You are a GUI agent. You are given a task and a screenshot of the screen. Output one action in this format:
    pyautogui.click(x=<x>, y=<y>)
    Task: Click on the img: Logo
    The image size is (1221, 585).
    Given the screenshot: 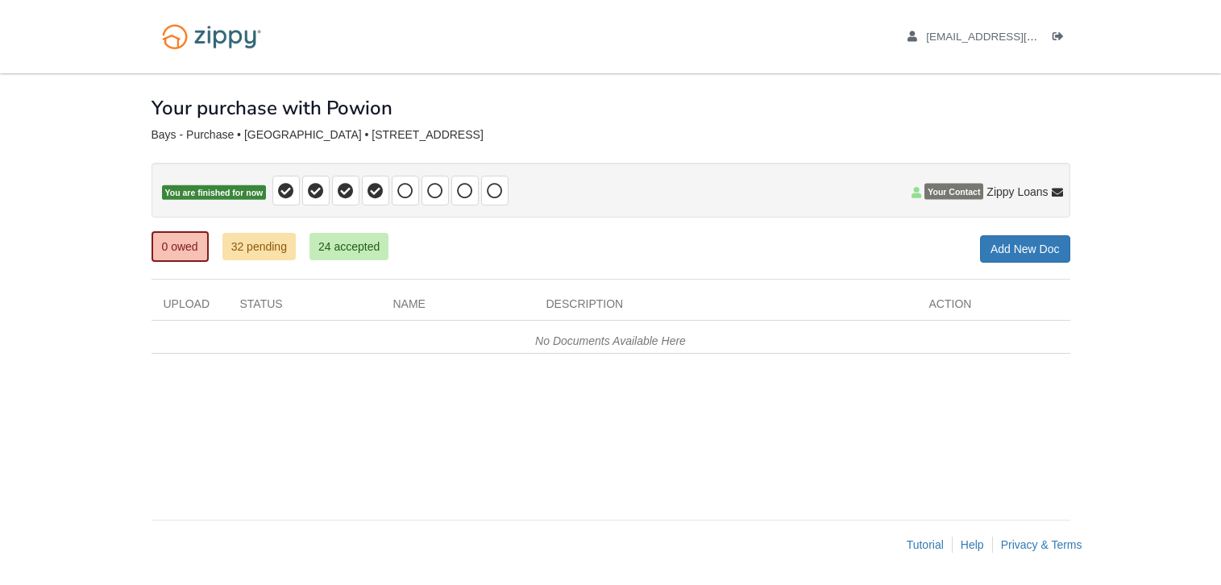 What is the action you would take?
    pyautogui.click(x=211, y=36)
    